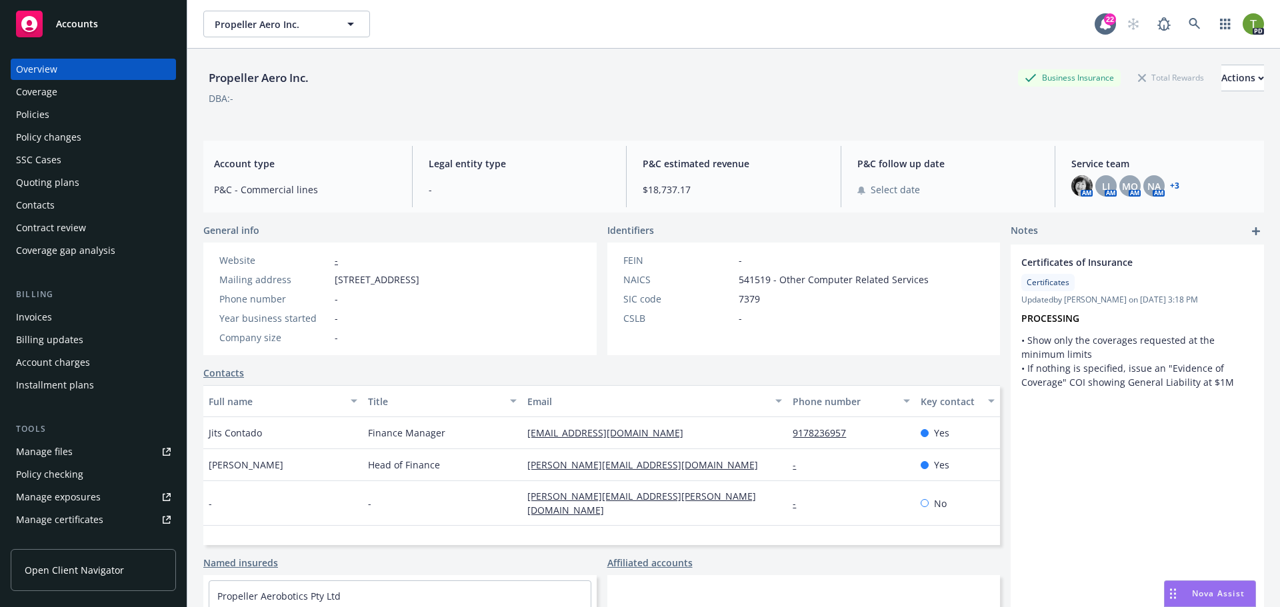 Image resolution: width=1280 pixels, height=607 pixels. Describe the element at coordinates (1154, 186) in the screenshot. I see `span: NA` at that location.